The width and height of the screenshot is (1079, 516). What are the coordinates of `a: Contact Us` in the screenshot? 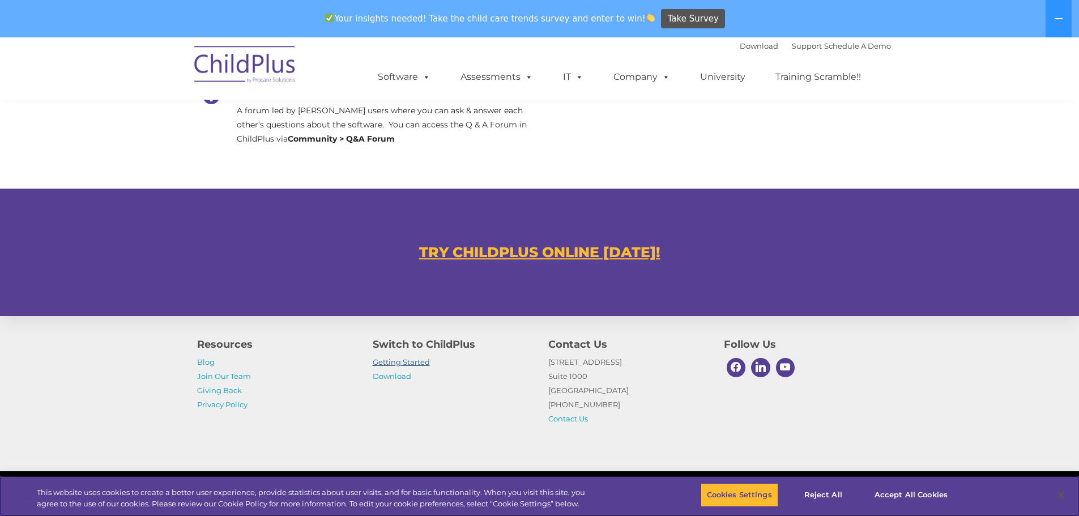 It's located at (568, 418).